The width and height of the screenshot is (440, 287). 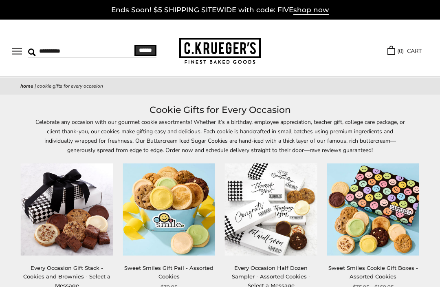 I want to click on button: Open navigation, so click(x=17, y=51).